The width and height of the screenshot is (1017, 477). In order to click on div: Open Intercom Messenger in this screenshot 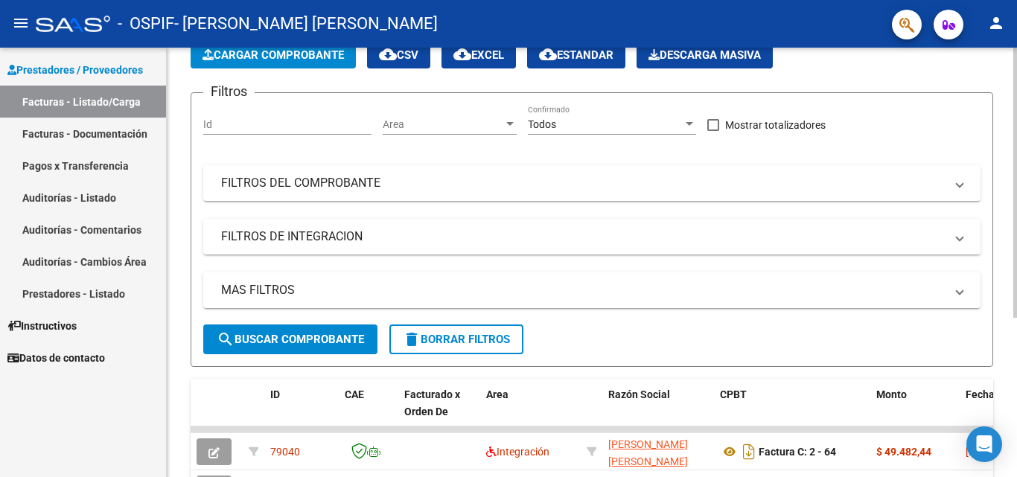, I will do `click(984, 444)`.